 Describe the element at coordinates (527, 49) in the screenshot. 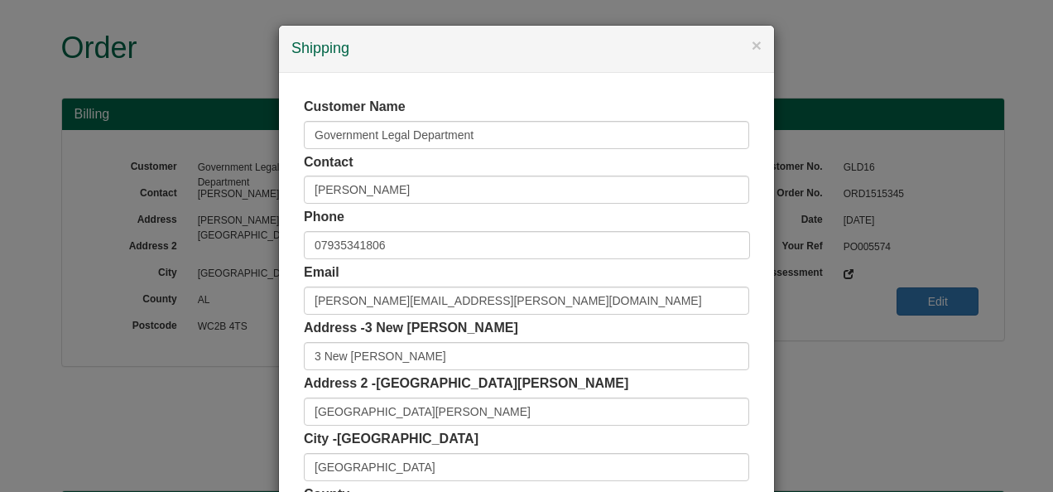

I see `h4: Shipping` at that location.